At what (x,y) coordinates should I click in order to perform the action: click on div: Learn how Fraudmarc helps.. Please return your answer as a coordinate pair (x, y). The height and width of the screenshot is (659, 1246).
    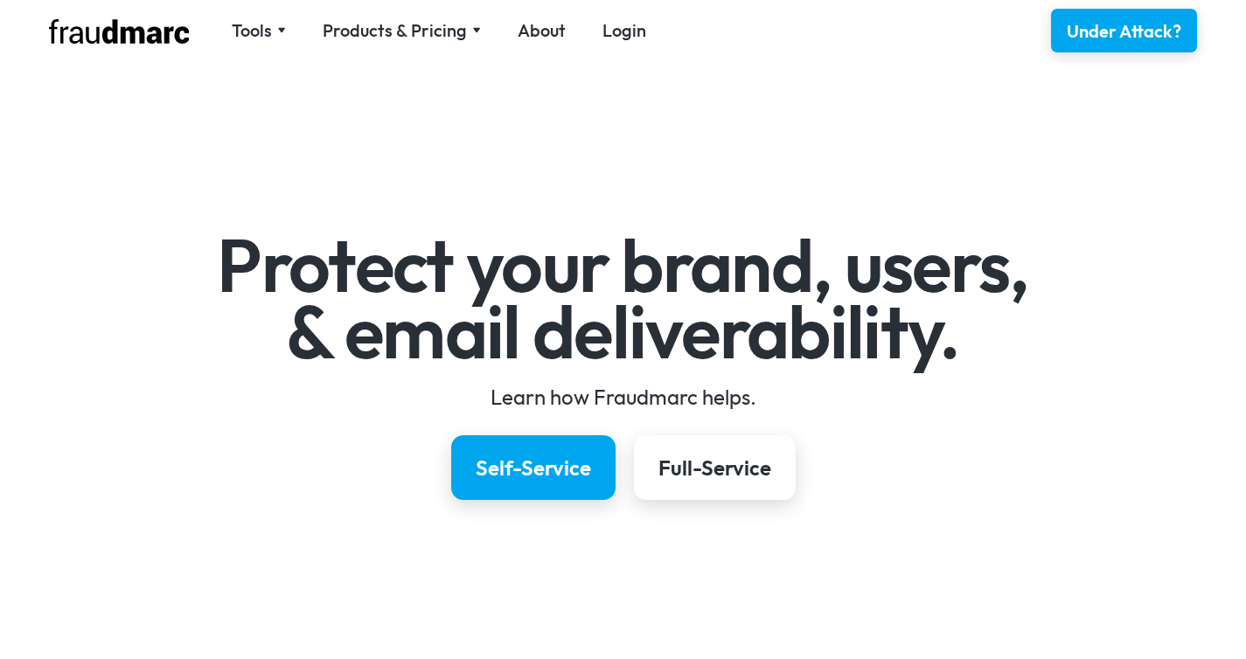
    Looking at the image, I should click on (623, 397).